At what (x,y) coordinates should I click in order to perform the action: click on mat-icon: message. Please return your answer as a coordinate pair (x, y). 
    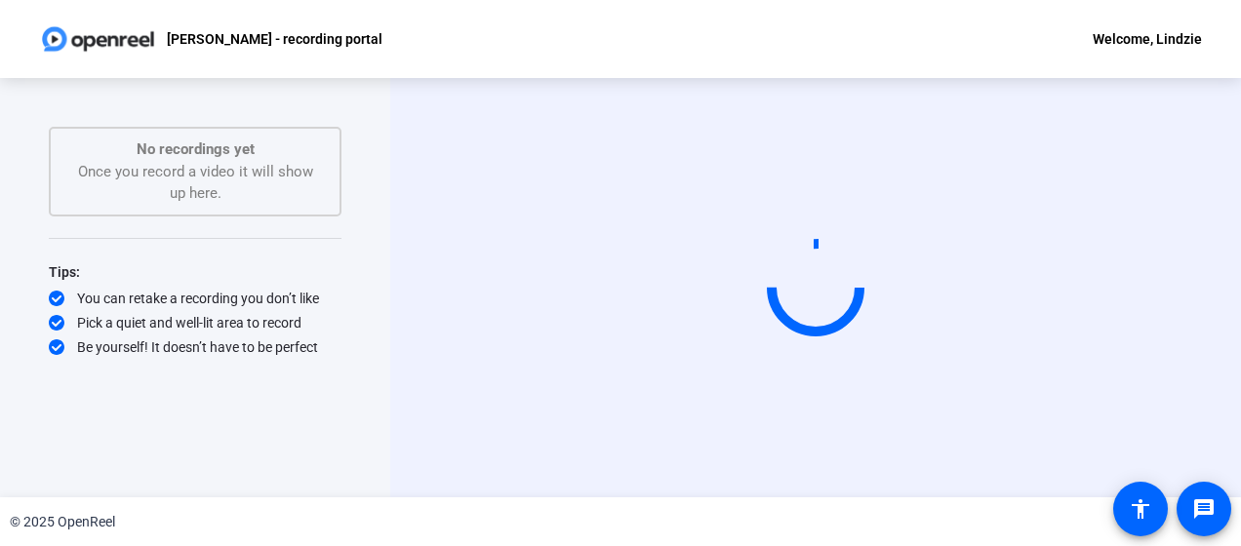
    Looking at the image, I should click on (1204, 509).